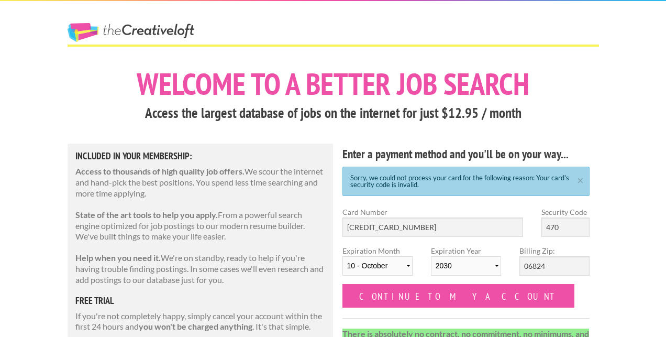  Describe the element at coordinates (147, 214) in the screenshot. I see `strong: State of the art tools to help you apply.` at that location.